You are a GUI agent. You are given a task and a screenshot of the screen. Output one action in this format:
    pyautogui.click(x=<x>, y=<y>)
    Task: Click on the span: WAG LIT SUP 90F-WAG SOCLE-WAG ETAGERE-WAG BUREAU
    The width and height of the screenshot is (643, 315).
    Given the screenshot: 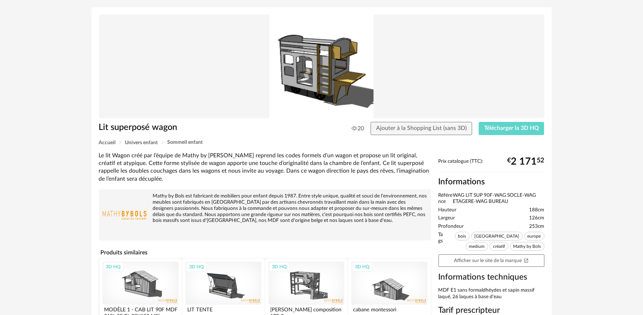 What is the action you would take?
    pyautogui.click(x=499, y=199)
    